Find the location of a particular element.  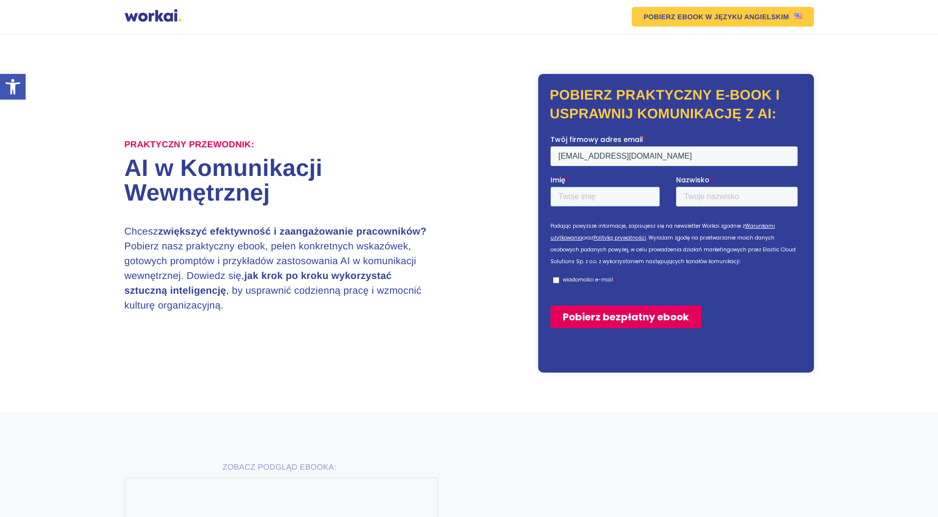

img: US flag is located at coordinates (798, 16).